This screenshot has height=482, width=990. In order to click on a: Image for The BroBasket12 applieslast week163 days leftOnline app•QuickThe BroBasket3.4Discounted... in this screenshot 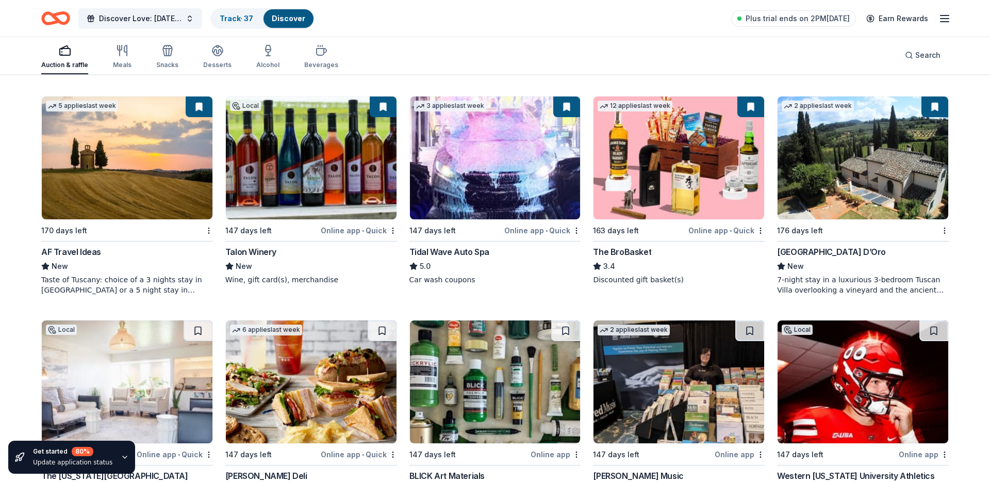, I will do `click(678, 190)`.